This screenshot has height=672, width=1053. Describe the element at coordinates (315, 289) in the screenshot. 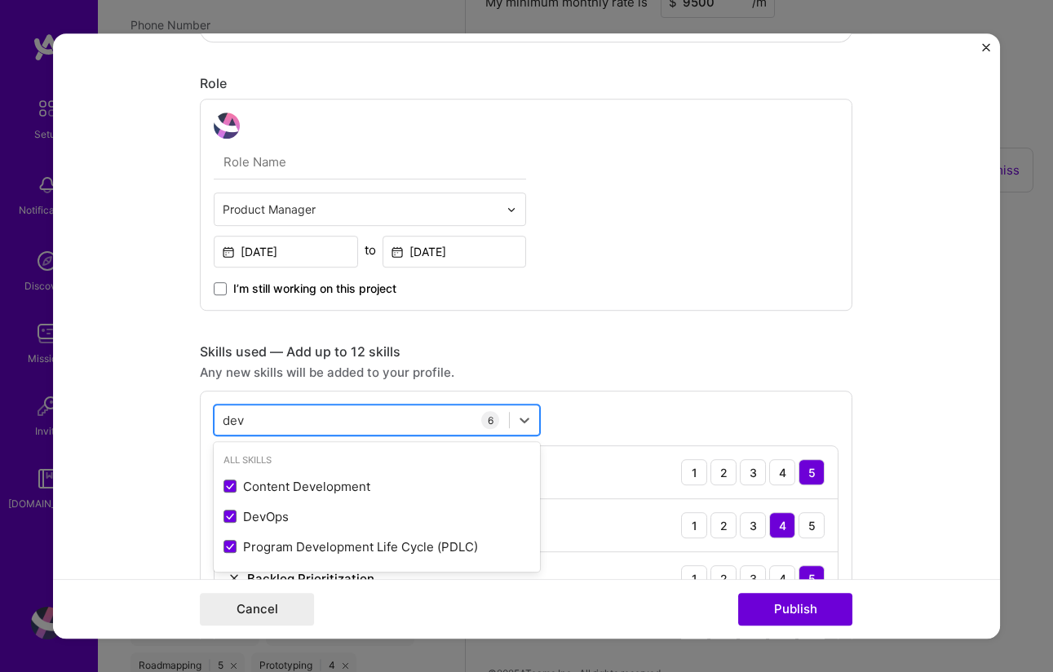

I see `span: I’m still working on this project` at that location.